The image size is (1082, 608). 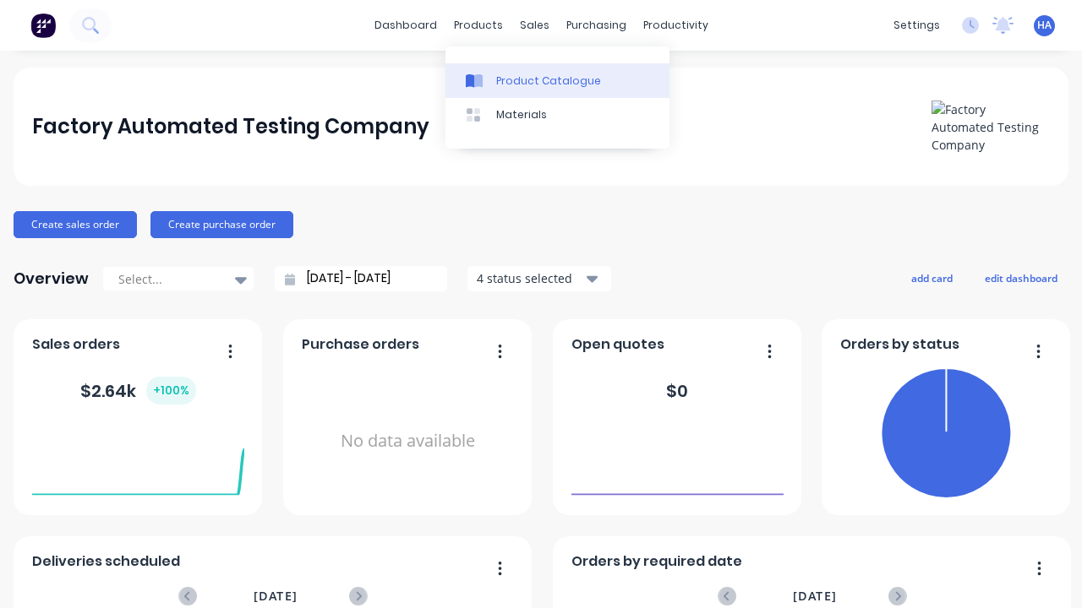 I want to click on button: 4 status selected, so click(x=539, y=279).